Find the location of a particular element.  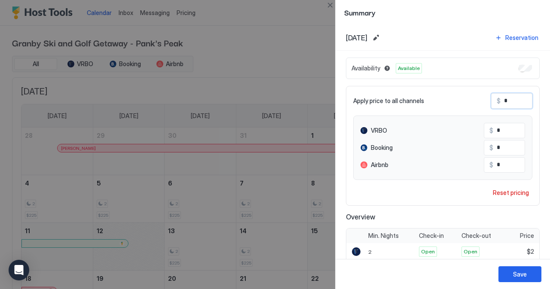

button: Edit date range is located at coordinates (376, 38).